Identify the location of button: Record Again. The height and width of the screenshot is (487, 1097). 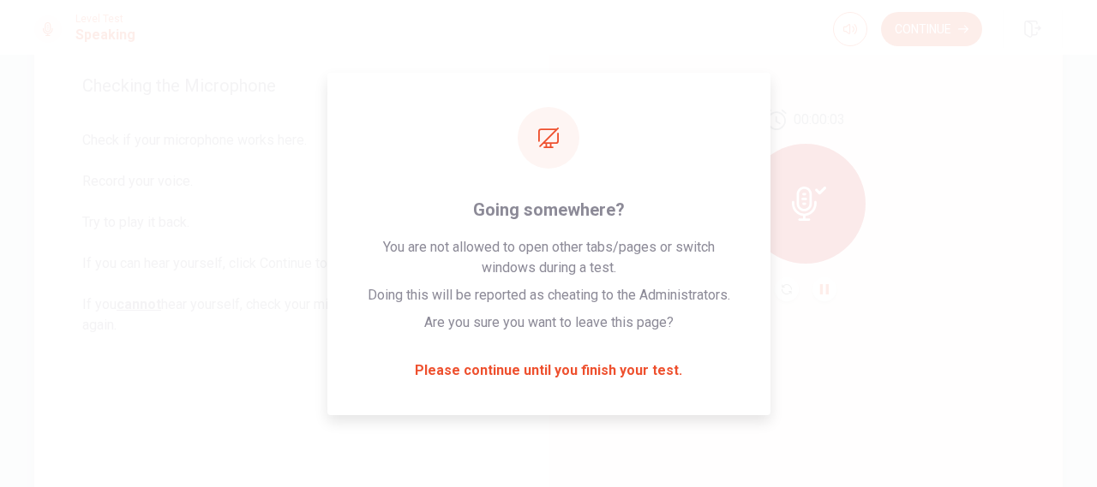
(786, 290).